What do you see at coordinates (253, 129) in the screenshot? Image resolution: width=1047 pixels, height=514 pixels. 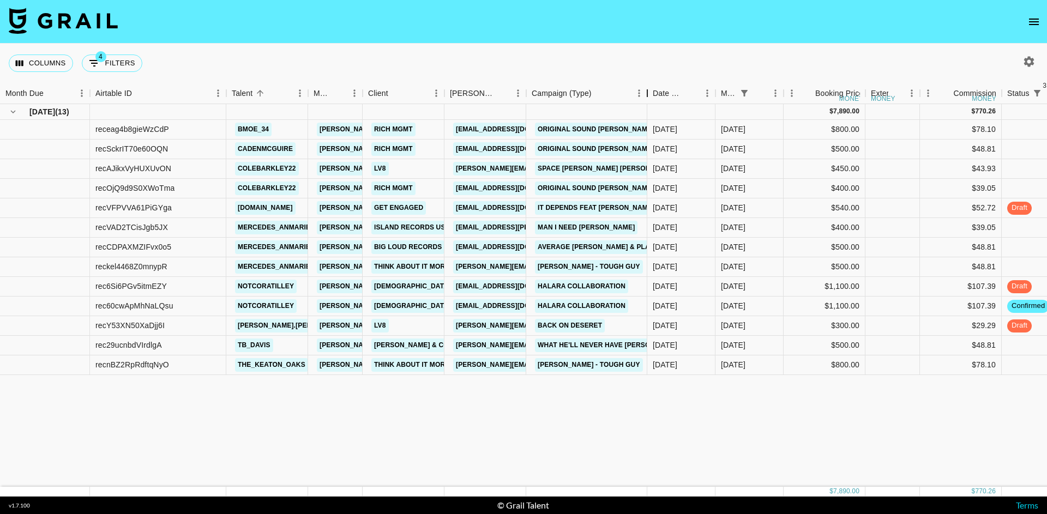 I see `a: bmoe_34` at bounding box center [253, 129].